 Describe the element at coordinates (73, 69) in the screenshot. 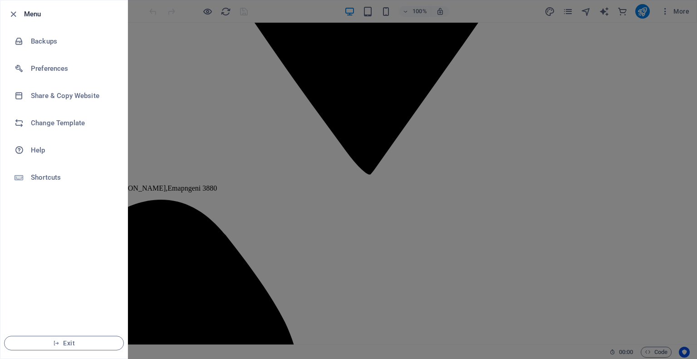

I see `h6: Preferences` at that location.